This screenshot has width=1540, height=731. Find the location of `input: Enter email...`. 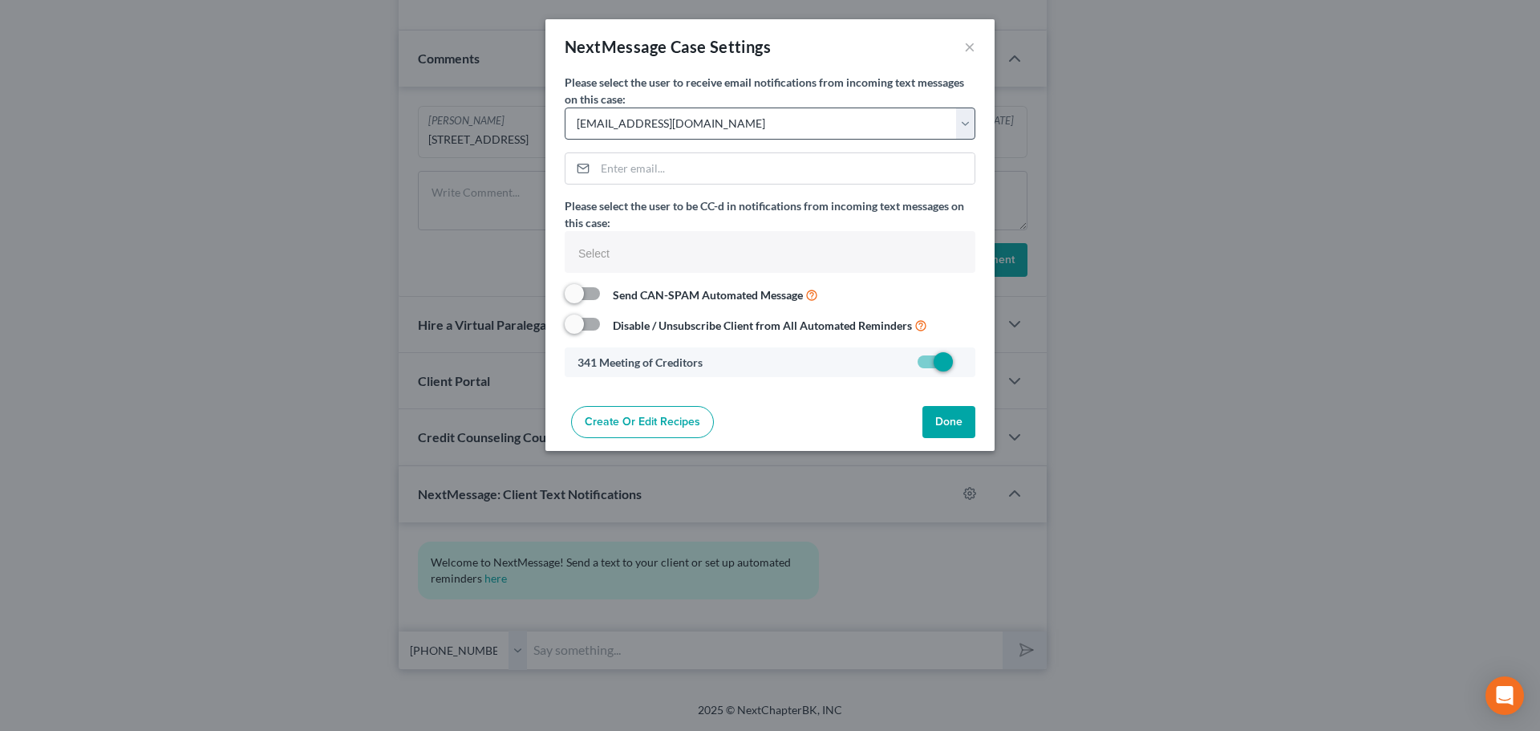

input: Enter email... is located at coordinates (785, 168).